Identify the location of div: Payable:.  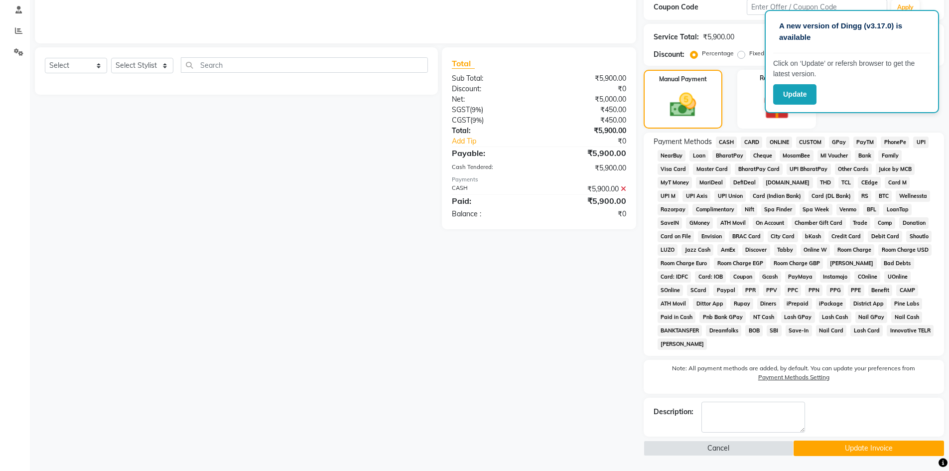
(492, 153).